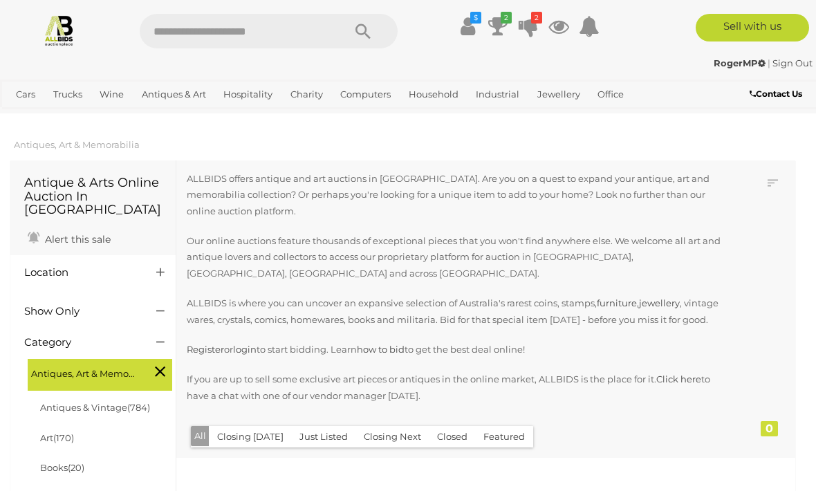  I want to click on a: Household, so click(433, 94).